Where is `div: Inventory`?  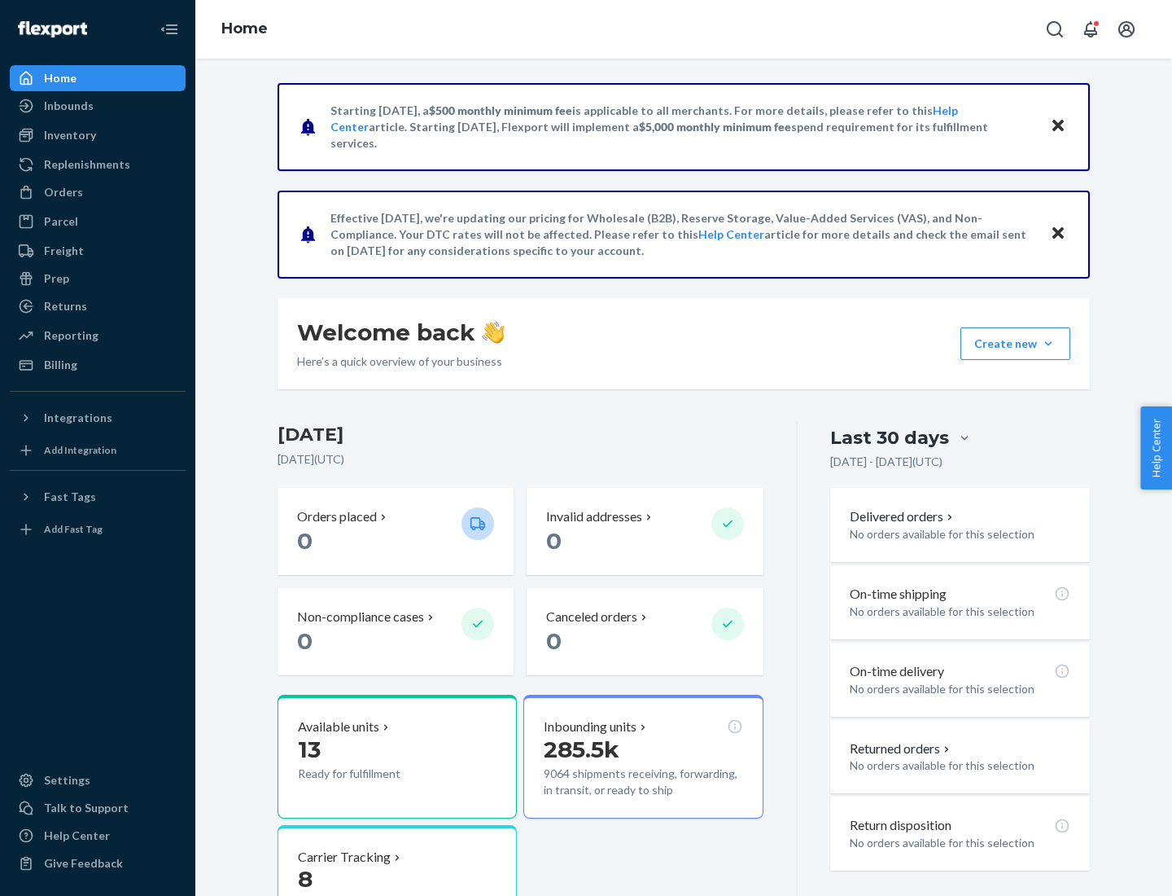 div: Inventory is located at coordinates (70, 135).